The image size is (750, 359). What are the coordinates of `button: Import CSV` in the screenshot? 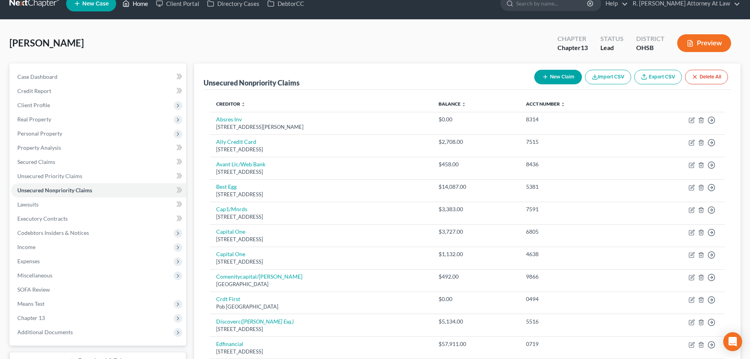 It's located at (608, 77).